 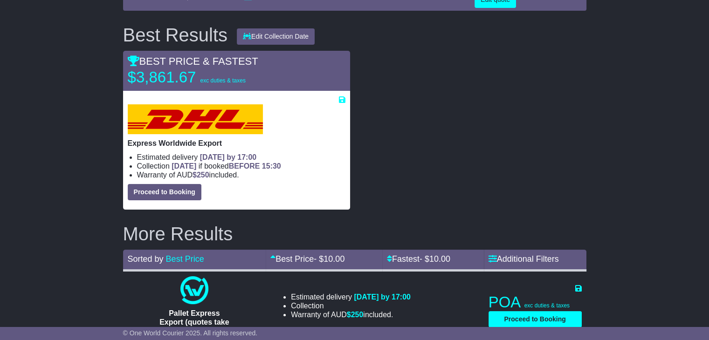 What do you see at coordinates (187, 77) in the screenshot?
I see `p: $3,861.67` at bounding box center [187, 77].